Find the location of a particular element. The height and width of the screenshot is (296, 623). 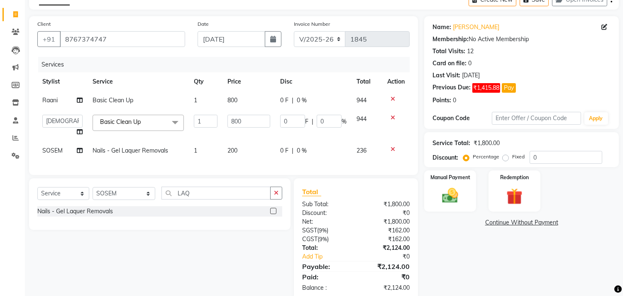

span: CGST is located at coordinates (310, 239).